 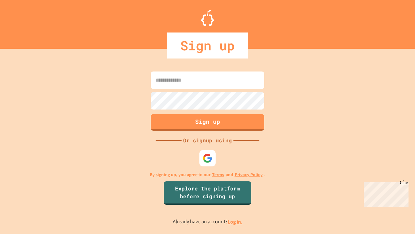 What do you see at coordinates (24, 22) in the screenshot?
I see `div: Chat with us now!Close` at bounding box center [24, 22].